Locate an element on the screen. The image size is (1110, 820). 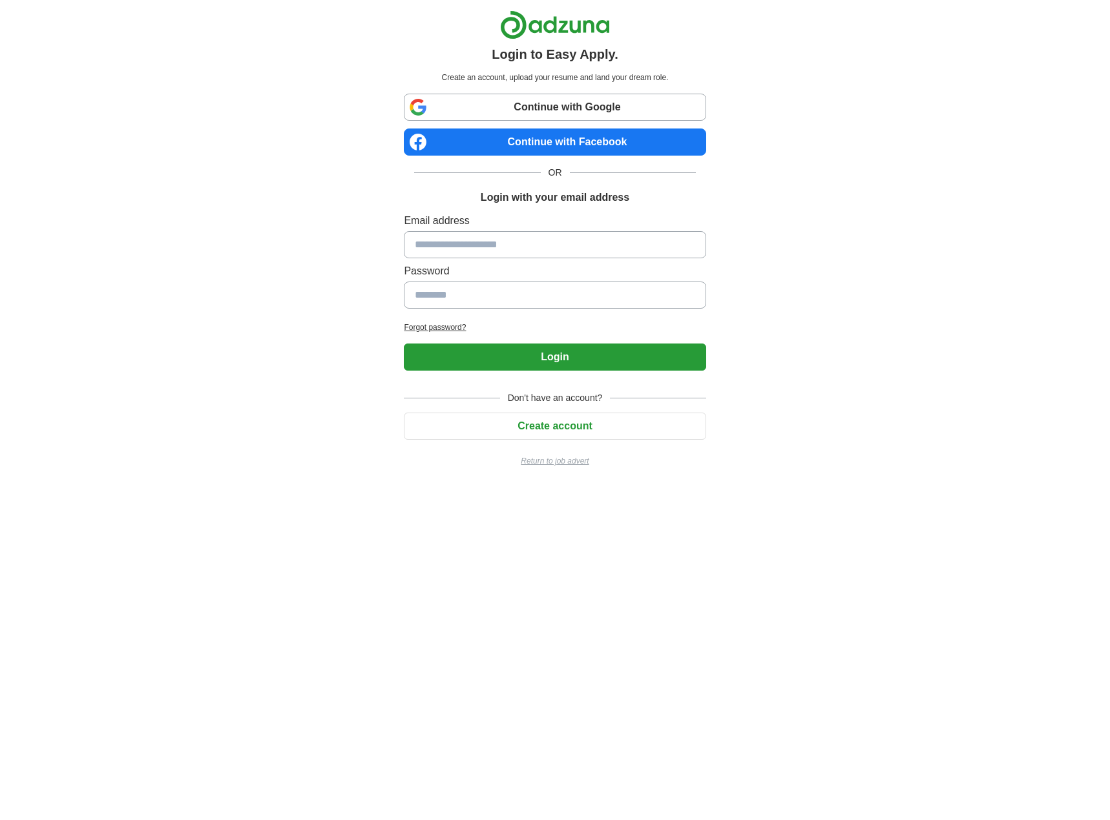
a: Forgot password? is located at coordinates (554, 327).